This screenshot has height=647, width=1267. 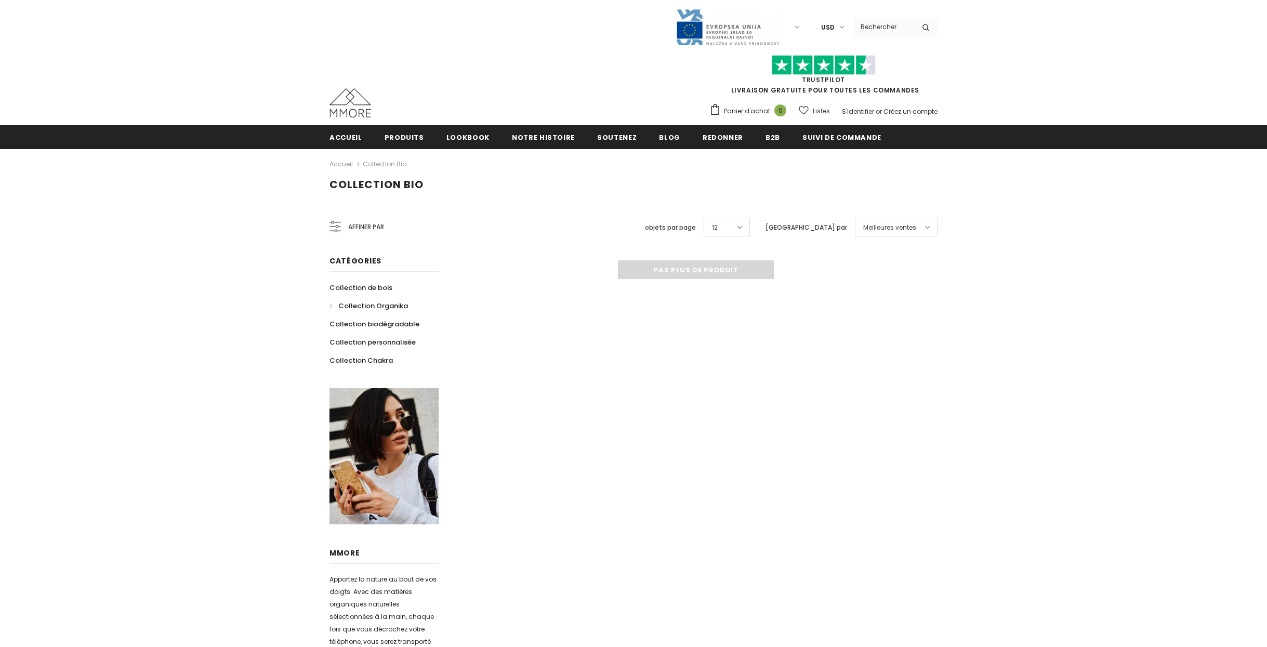 What do you see at coordinates (373, 342) in the screenshot?
I see `span: Collection personnalisée` at bounding box center [373, 342].